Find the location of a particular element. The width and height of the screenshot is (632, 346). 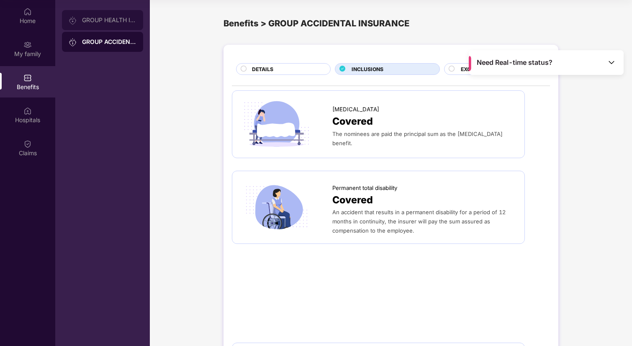

img: svg+xml;base64,PHN2ZyBpZD0iQmVuZWZpdHMiIHhtbG5zPSJodHRwOi8vd3d3LnczLm9yZy8yMDAwL3N2ZyIgd2lkdGg9Ij... is located at coordinates (28, 78).